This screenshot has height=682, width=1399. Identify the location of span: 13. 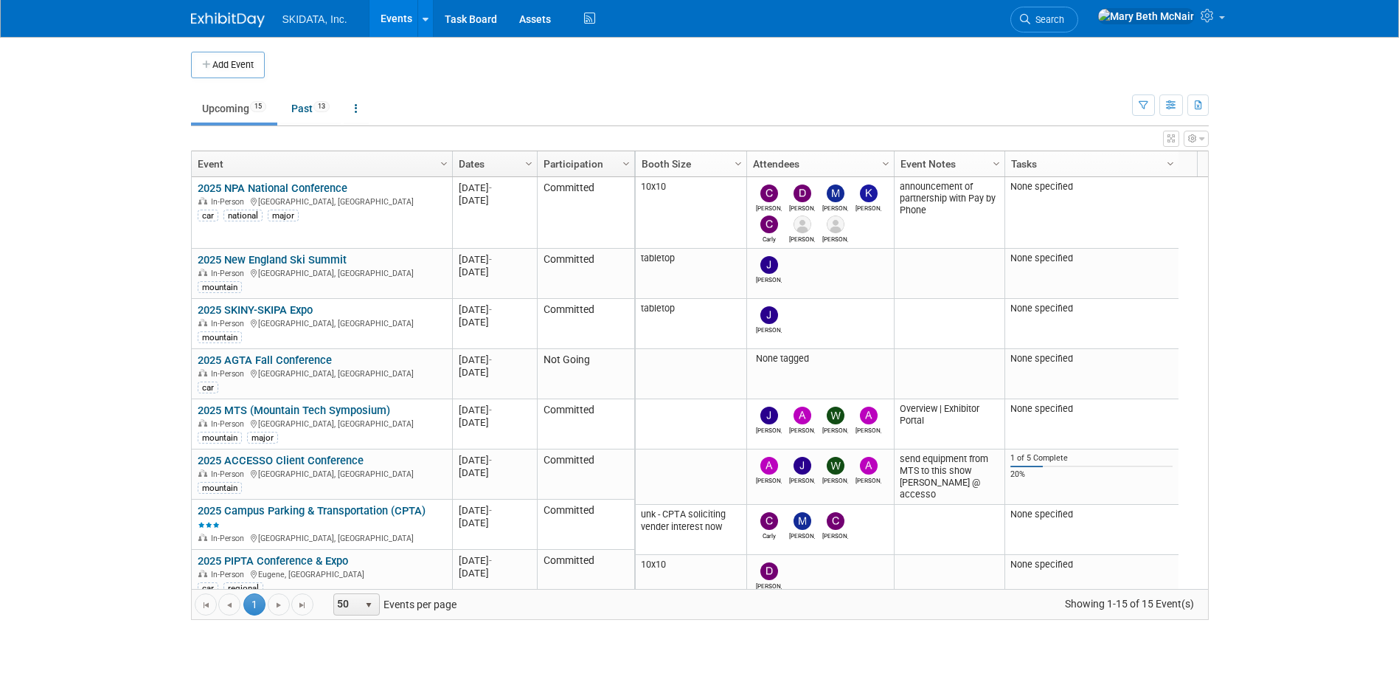
(322, 106).